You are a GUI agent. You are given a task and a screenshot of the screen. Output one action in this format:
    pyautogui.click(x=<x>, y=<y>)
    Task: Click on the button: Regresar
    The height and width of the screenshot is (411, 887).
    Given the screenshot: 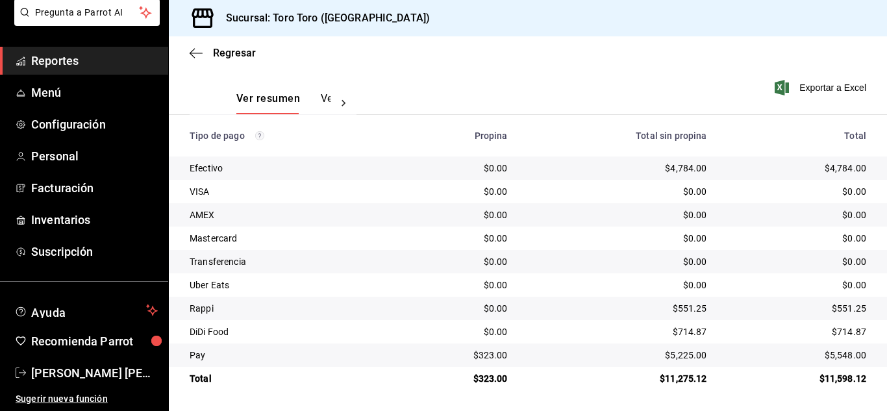 What is the action you would take?
    pyautogui.click(x=223, y=53)
    